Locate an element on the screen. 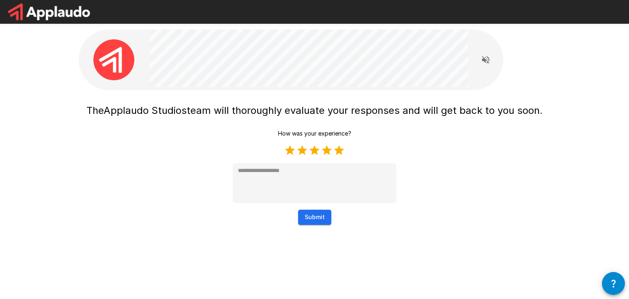 The height and width of the screenshot is (299, 629). button: Submit is located at coordinates (314, 217).